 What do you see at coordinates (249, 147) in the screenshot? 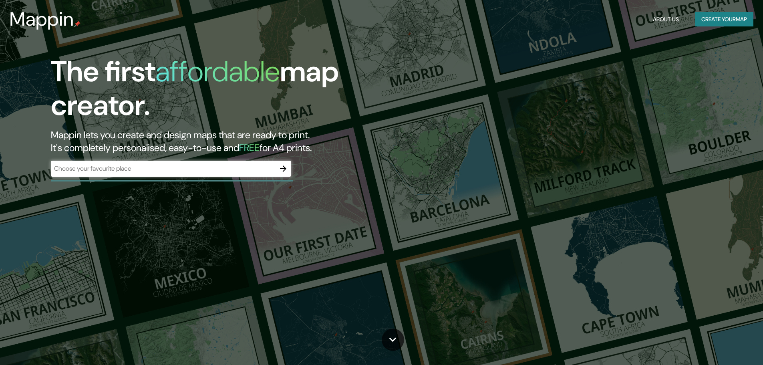
I see `h5: FREE` at bounding box center [249, 147].